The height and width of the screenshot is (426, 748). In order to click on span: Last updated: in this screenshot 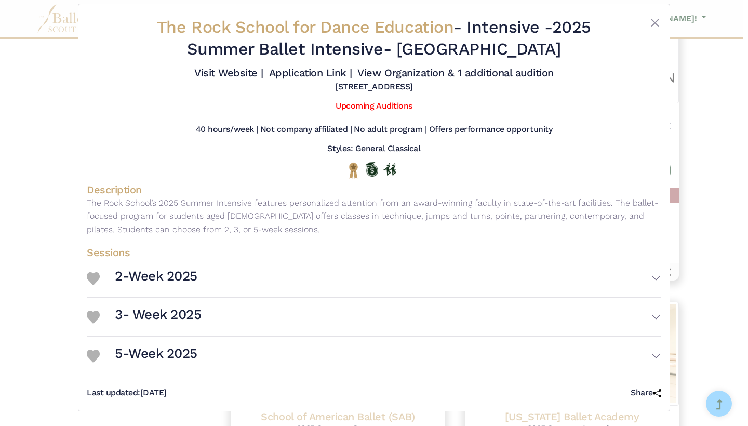, I will do `click(113, 392)`.